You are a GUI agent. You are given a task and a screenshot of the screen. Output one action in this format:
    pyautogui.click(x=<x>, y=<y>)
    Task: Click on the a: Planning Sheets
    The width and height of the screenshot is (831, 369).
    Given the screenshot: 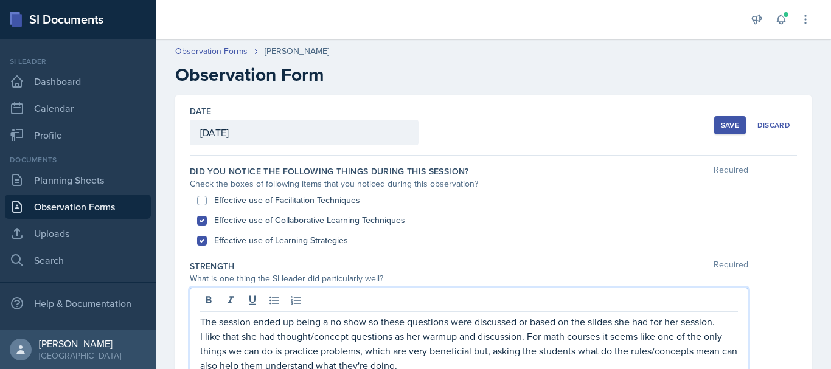 What is the action you would take?
    pyautogui.click(x=78, y=180)
    